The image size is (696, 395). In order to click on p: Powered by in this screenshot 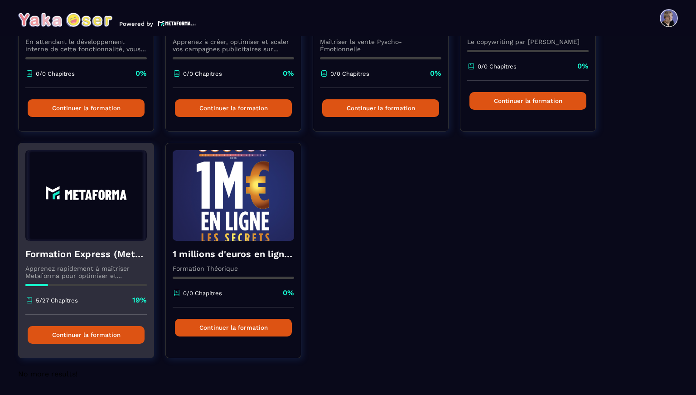, I will do `click(136, 24)`.